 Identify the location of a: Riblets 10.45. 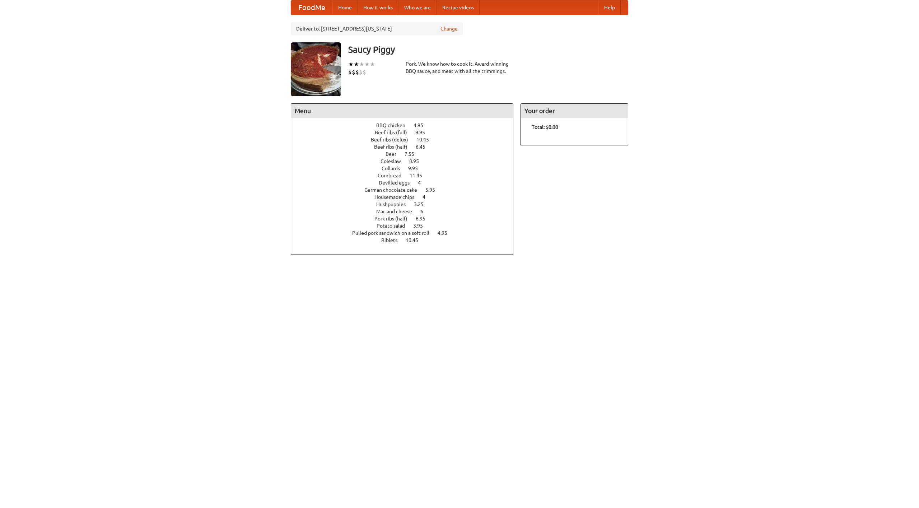
(406, 240).